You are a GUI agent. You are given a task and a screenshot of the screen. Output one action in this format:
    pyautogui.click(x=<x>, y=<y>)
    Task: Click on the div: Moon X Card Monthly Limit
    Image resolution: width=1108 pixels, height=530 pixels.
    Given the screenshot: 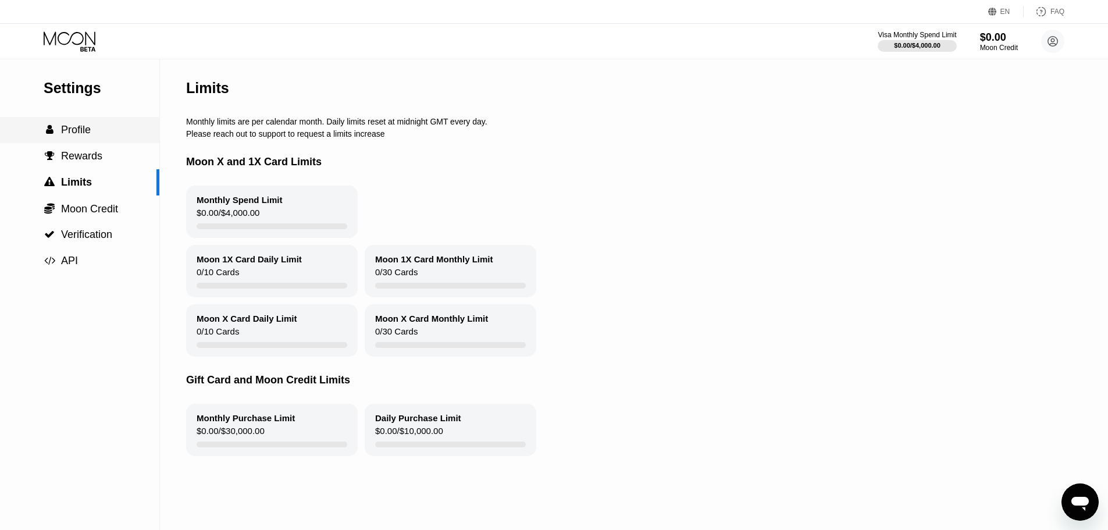 What is the action you would take?
    pyautogui.click(x=432, y=318)
    